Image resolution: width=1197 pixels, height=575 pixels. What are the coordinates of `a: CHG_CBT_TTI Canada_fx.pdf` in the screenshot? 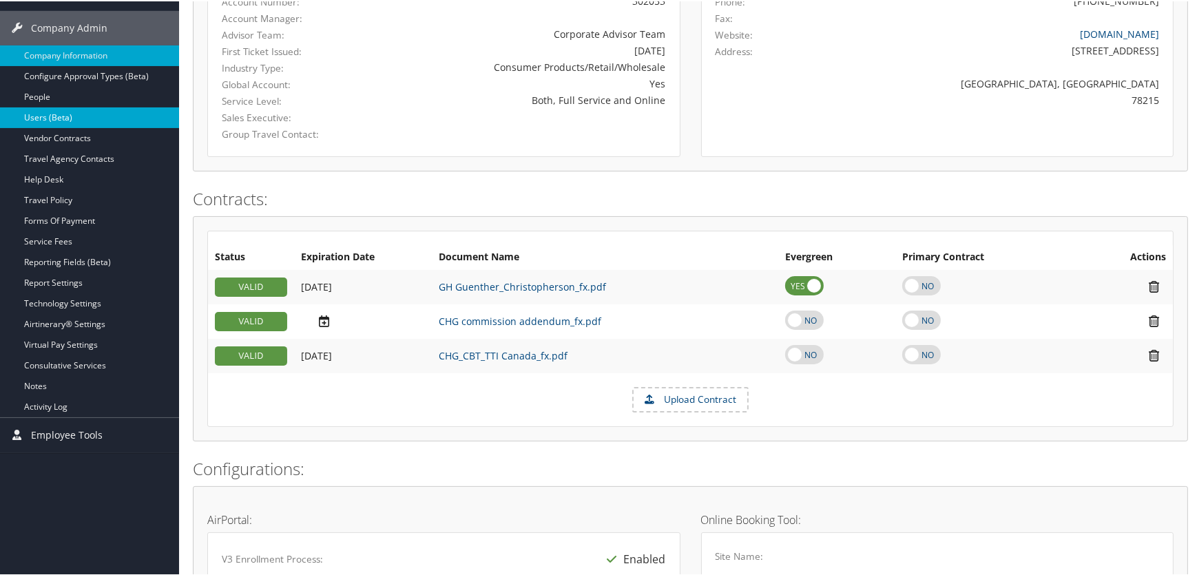 It's located at (503, 354).